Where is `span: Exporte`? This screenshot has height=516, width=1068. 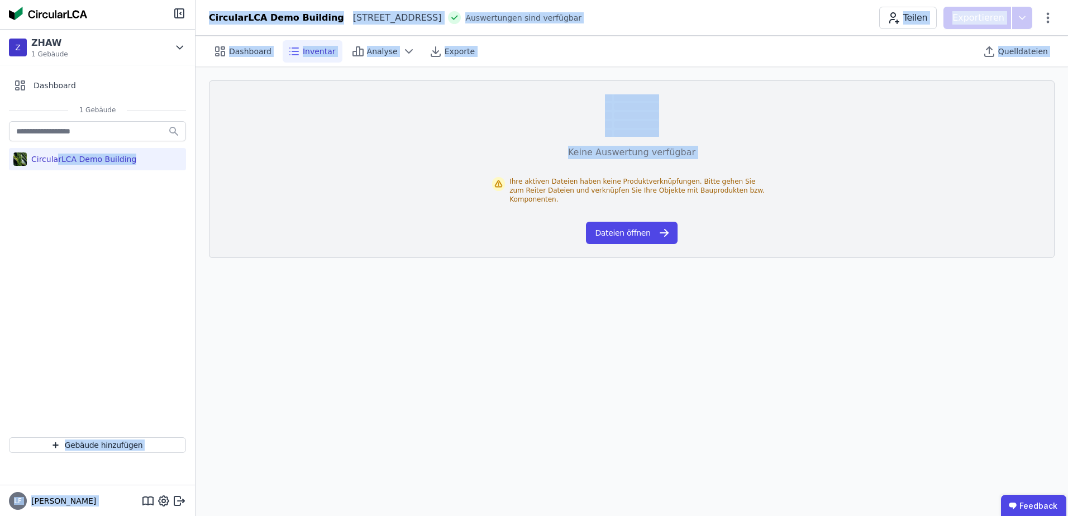
span: Exporte is located at coordinates (460, 51).